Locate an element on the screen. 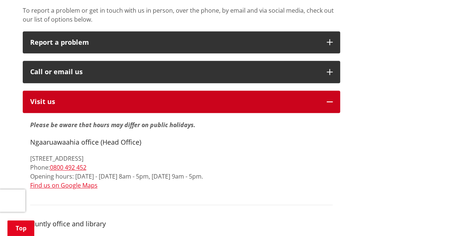 This screenshot has height=236, width=472. h4: Huntly office and library is located at coordinates (182, 224).